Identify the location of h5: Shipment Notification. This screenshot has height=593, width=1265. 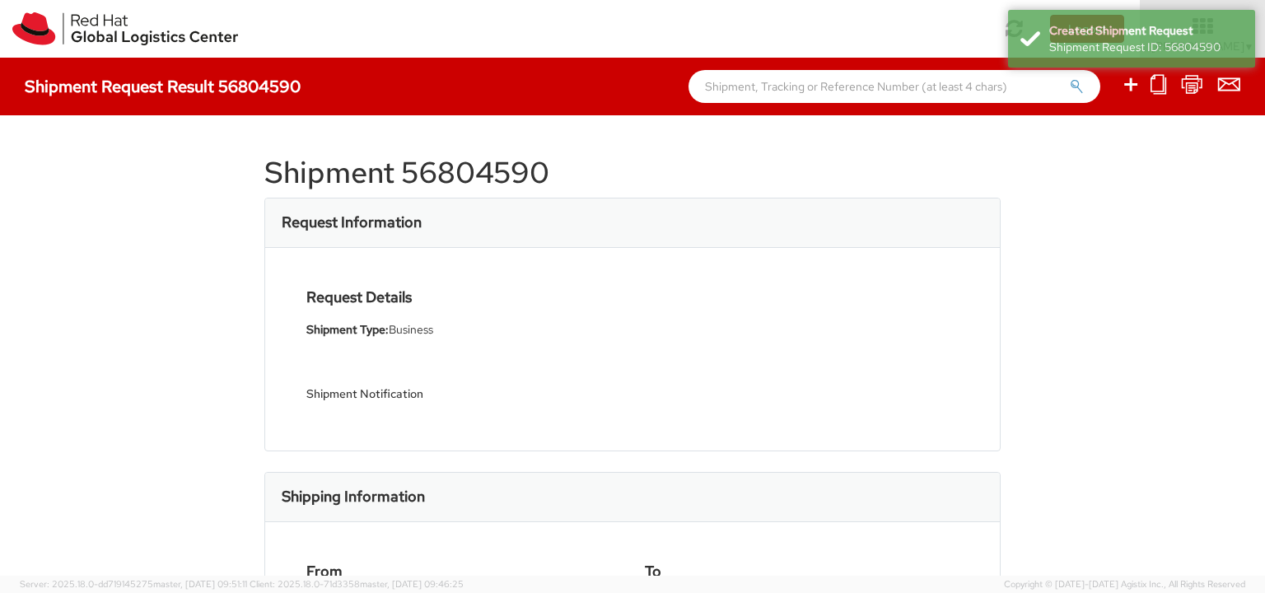
(463, 394).